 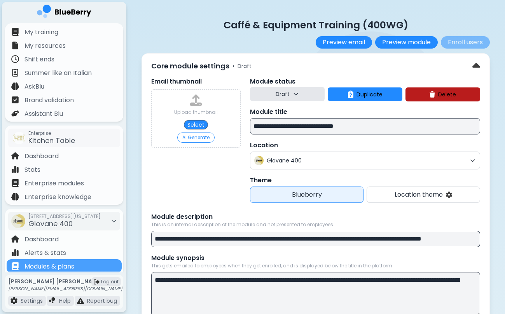 What do you see at coordinates (97, 282) in the screenshot?
I see `img: logout` at bounding box center [97, 282].